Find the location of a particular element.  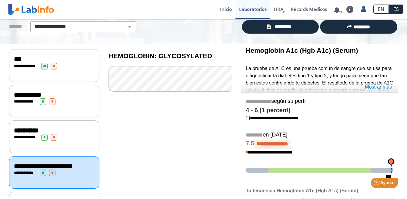

a: ES is located at coordinates (396, 9).